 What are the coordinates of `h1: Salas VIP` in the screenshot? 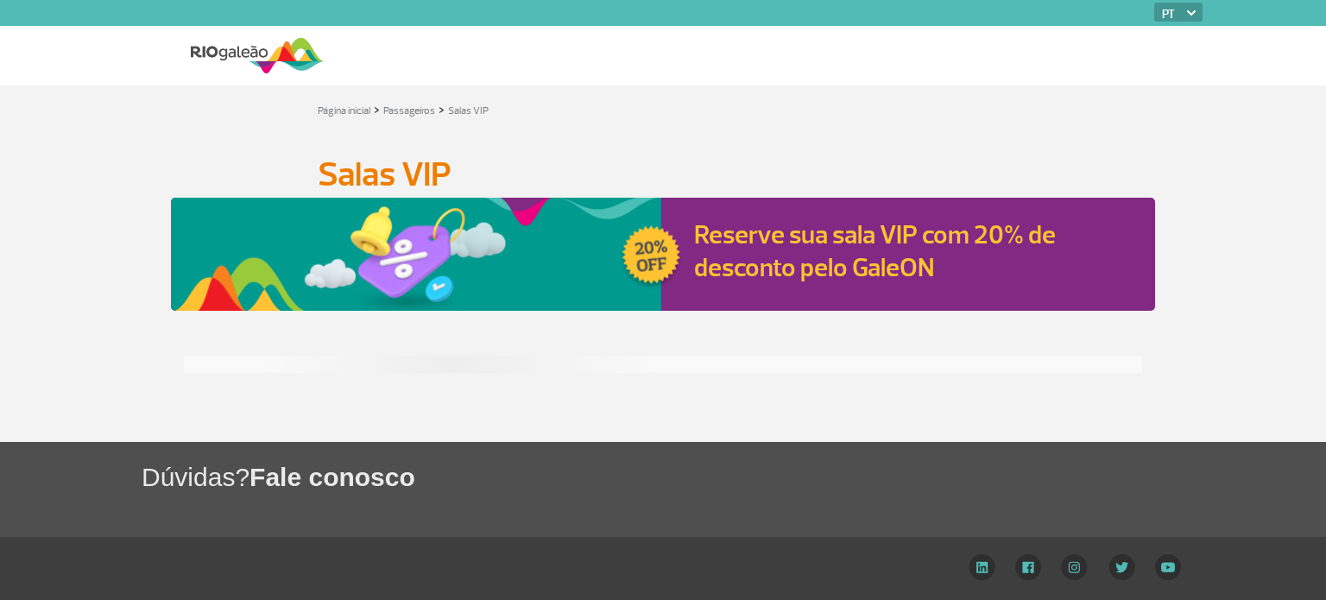 It's located at (663, 174).